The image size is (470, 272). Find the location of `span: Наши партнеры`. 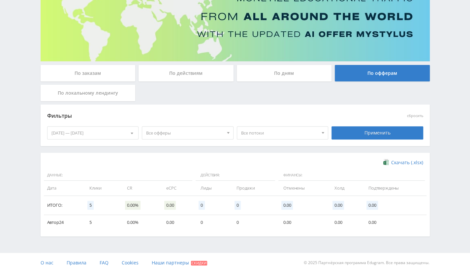

span: Наши партнеры is located at coordinates (170, 262).